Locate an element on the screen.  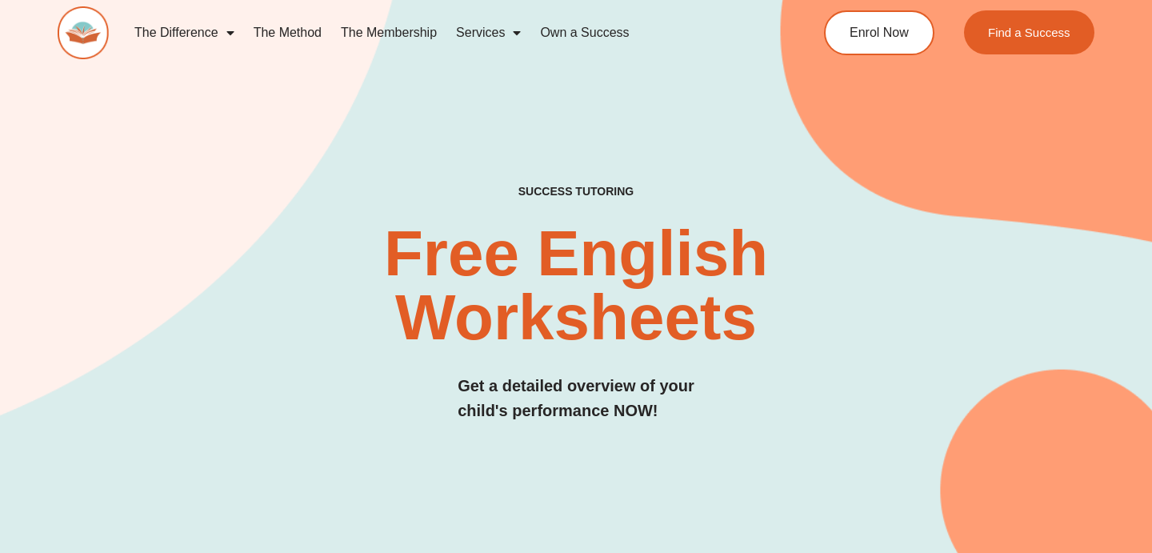
a: Enrol Now is located at coordinates (879, 33).